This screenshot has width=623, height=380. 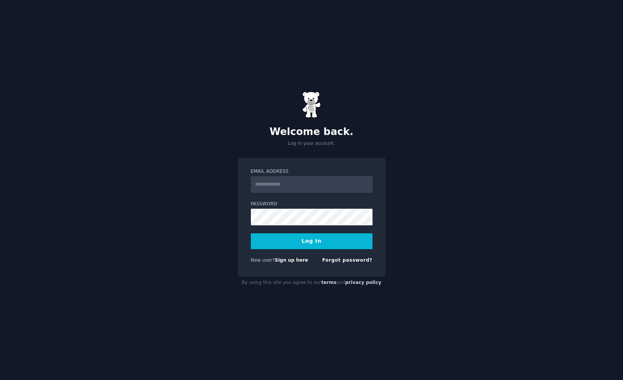 I want to click on button: Log In, so click(x=312, y=241).